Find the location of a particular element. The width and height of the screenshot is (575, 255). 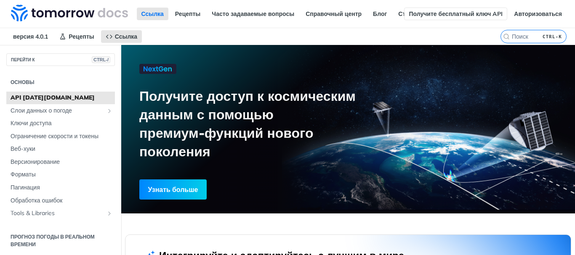

font: Ключи доступа is located at coordinates (31, 123).